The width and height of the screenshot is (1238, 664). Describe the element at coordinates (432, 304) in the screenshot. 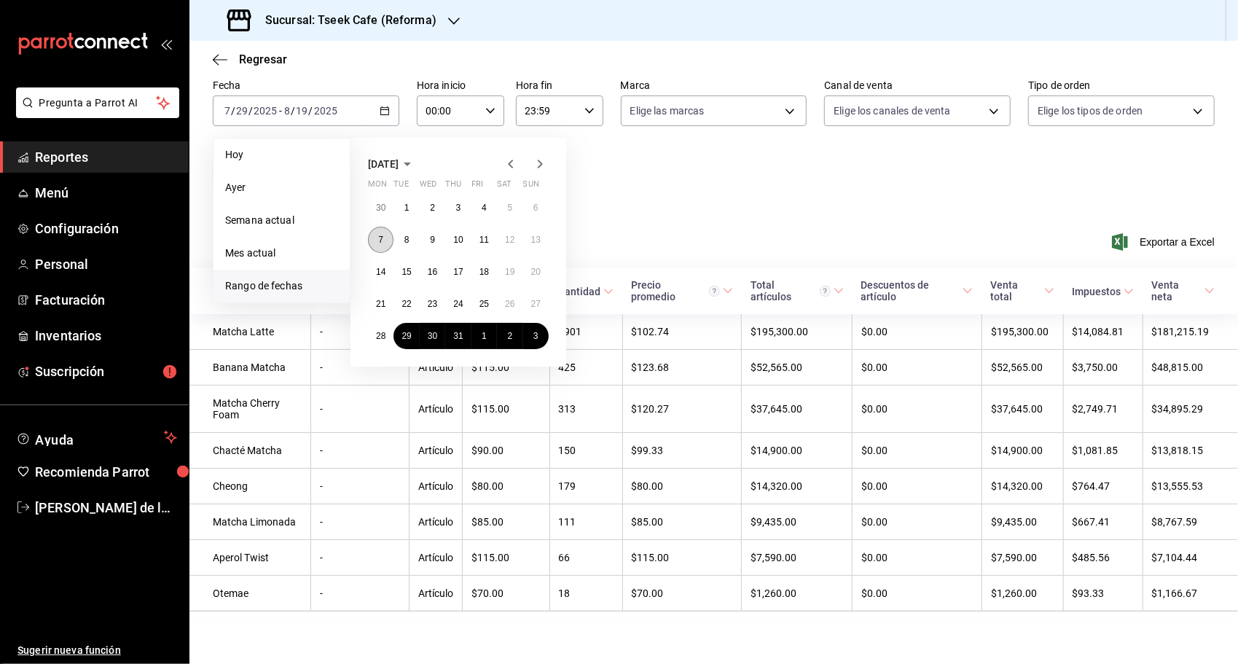

I see `button: July 23, 2025` at that location.